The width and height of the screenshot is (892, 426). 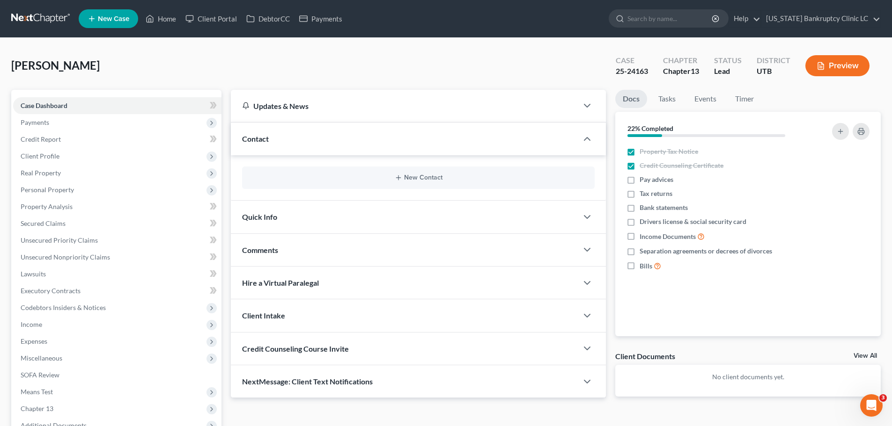 What do you see at coordinates (40, 156) in the screenshot?
I see `span: Client Profile` at bounding box center [40, 156].